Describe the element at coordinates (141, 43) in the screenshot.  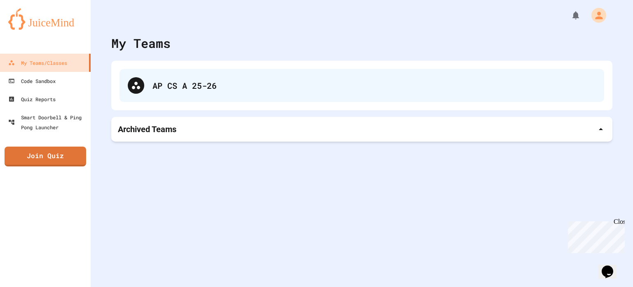
I see `div: My Teams` at that location.